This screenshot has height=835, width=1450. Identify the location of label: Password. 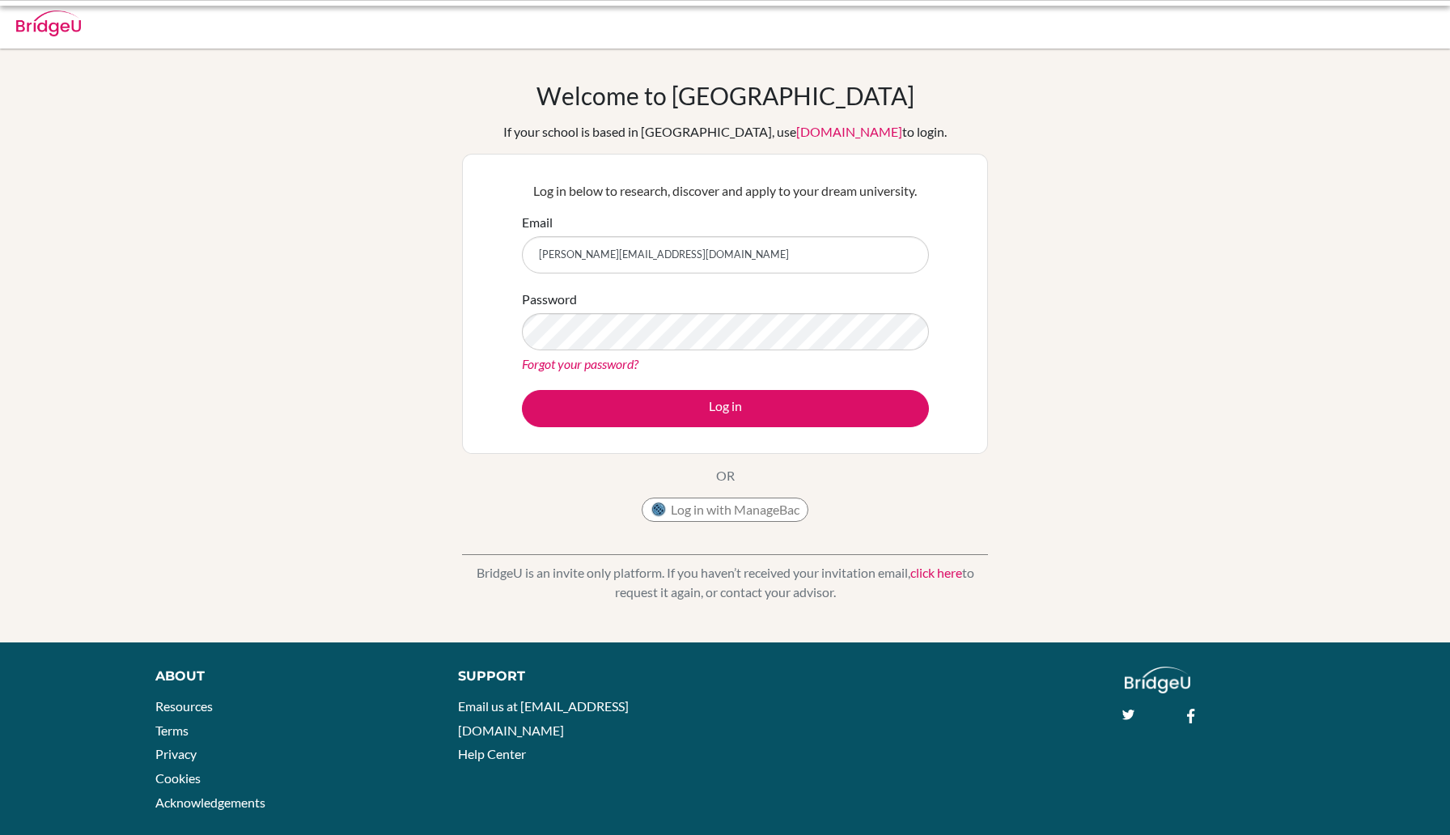
(550, 299).